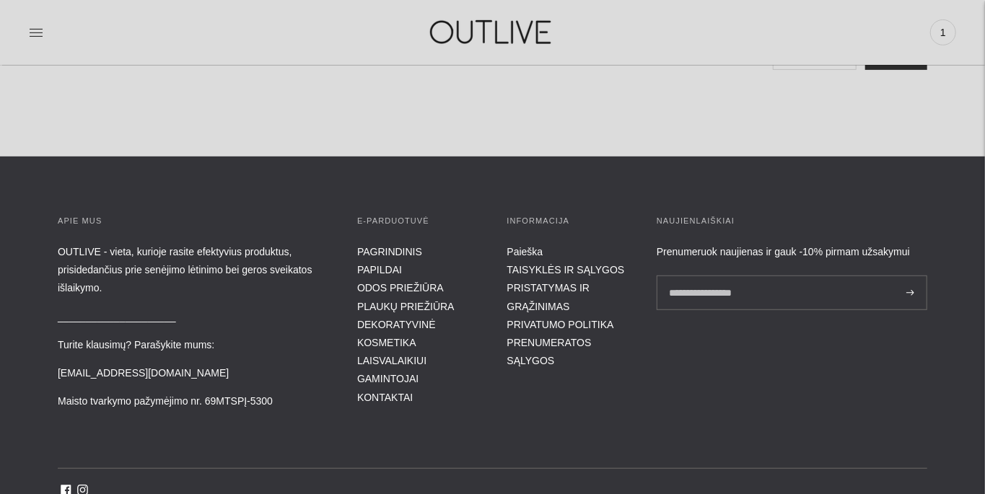 The width and height of the screenshot is (985, 494). Describe the element at coordinates (193, 271) in the screenshot. I see `p: OUTLIVE - vieta, kurioje rasite efektyvius produktus, prisidedančius prie senėjimo lėtinimo bei g...` at that location.